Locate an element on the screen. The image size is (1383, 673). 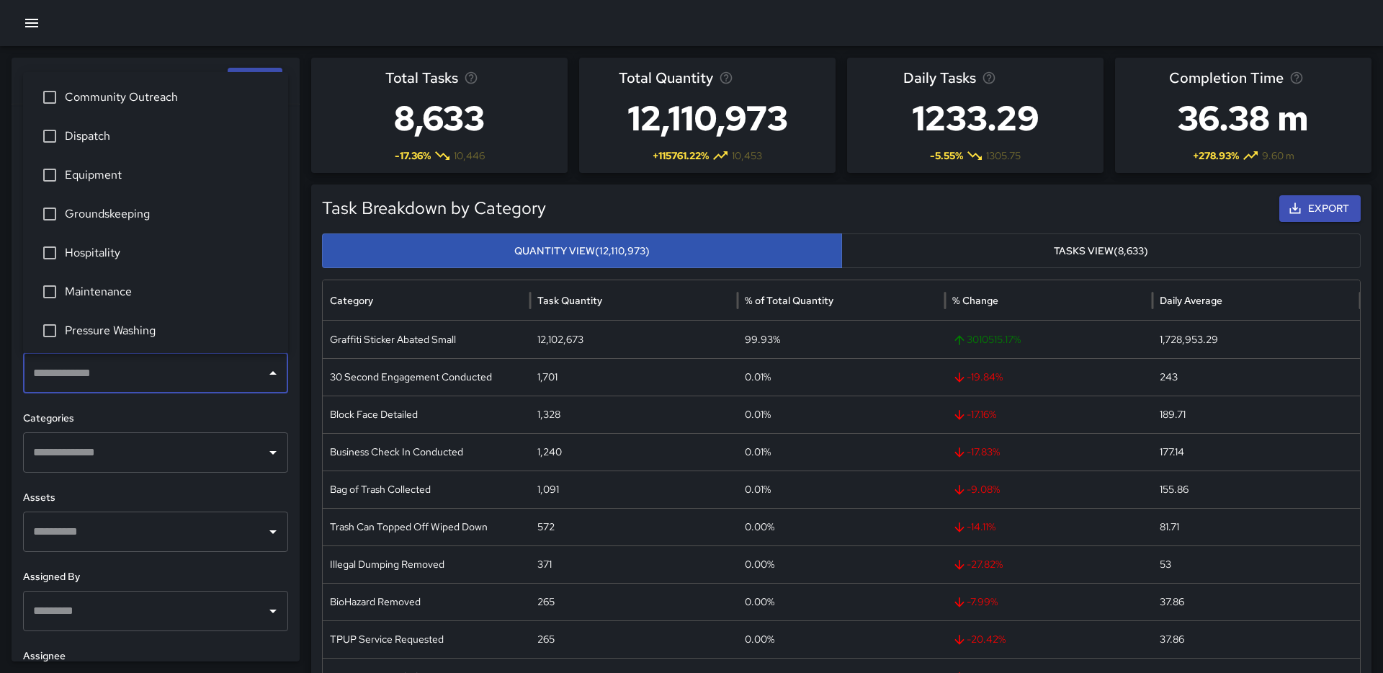
div: 12,102,673 is located at coordinates (634, 339).